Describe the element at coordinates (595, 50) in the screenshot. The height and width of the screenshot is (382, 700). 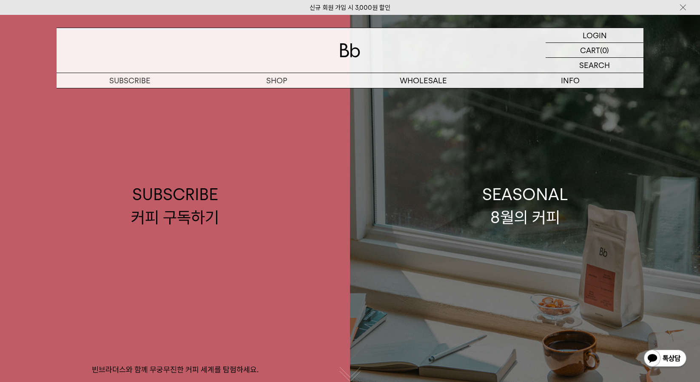
I see `a: CART (0)` at that location.